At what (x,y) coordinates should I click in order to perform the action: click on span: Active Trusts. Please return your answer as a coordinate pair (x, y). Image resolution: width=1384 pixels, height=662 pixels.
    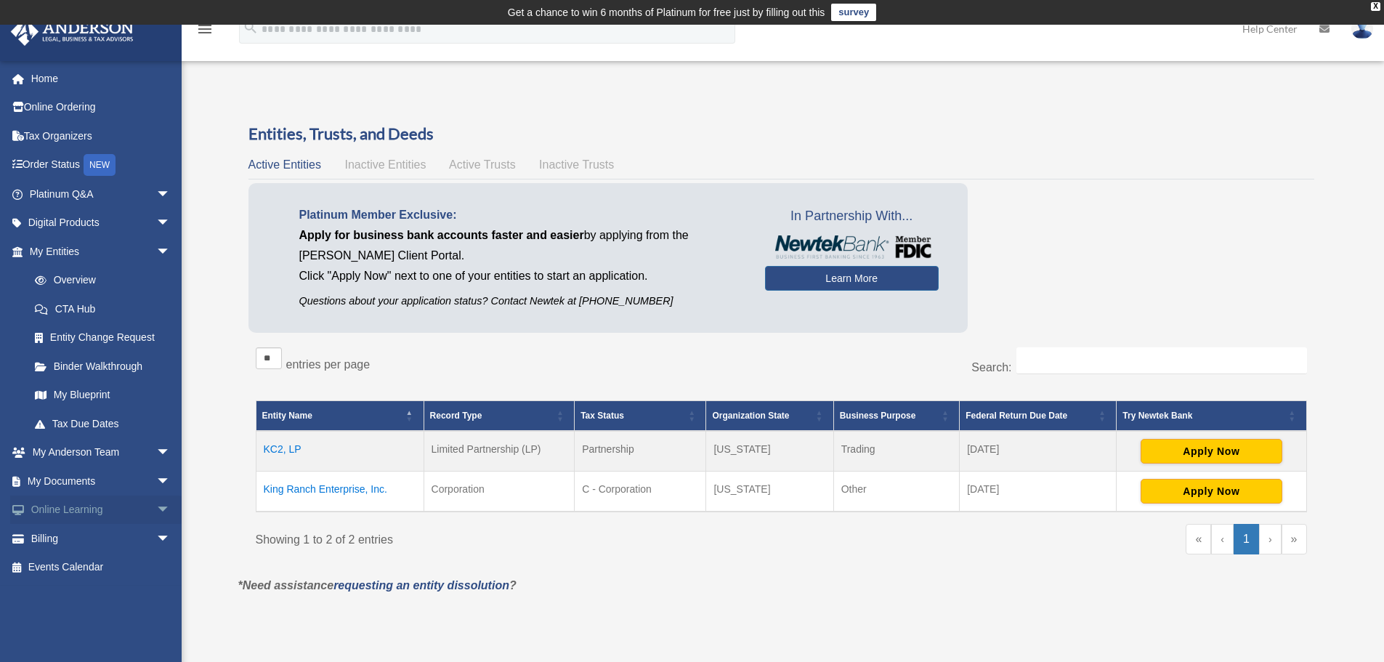
    Looking at the image, I should click on (482, 164).